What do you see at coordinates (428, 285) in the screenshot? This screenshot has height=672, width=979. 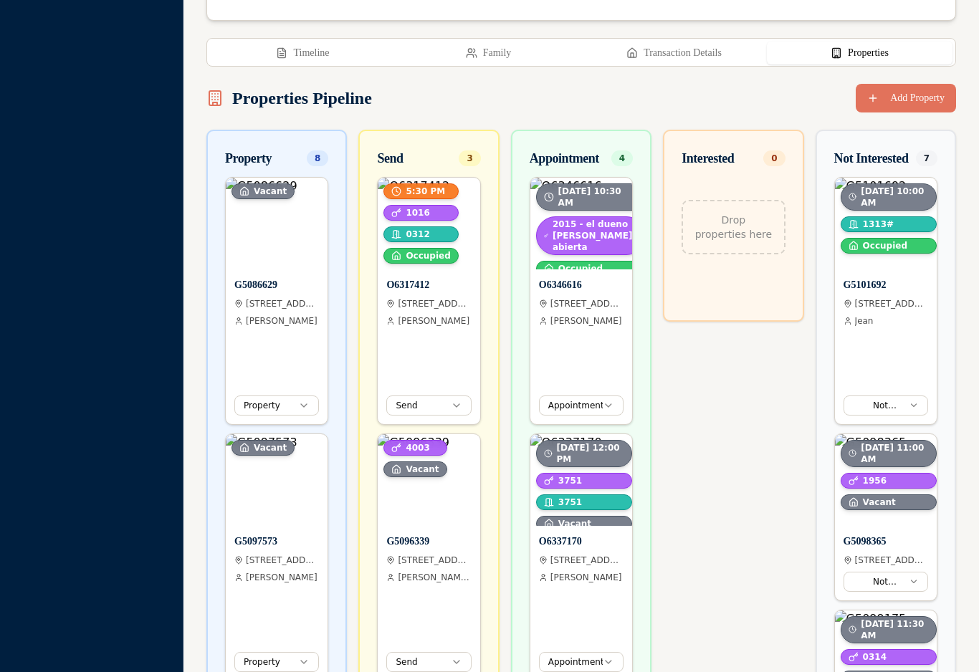 I see `h4: O6317412` at bounding box center [428, 285].